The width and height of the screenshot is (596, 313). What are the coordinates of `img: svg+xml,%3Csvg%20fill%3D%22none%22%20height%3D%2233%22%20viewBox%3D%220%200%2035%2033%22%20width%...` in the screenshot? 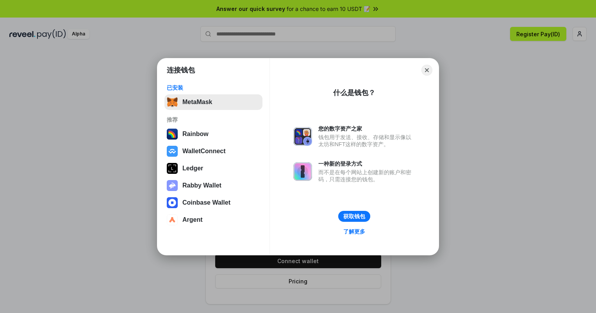 It's located at (172, 102).